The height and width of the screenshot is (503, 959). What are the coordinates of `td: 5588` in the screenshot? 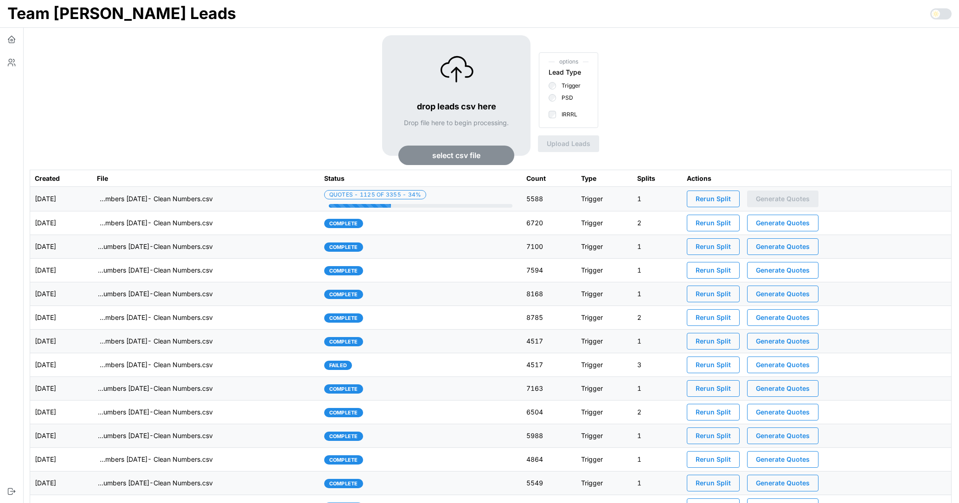 It's located at (549, 199).